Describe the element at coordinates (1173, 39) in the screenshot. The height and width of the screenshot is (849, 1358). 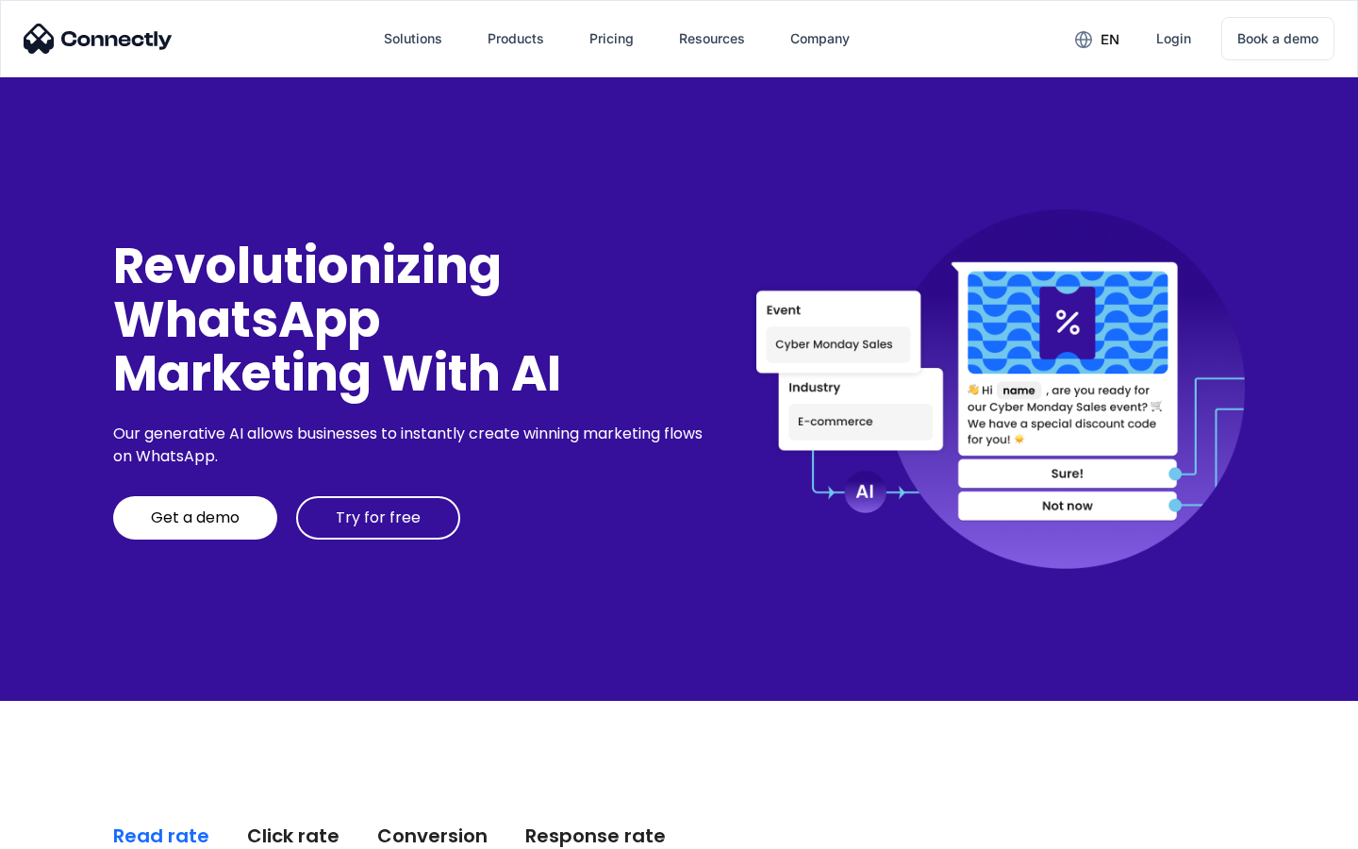
I see `a: Login` at that location.